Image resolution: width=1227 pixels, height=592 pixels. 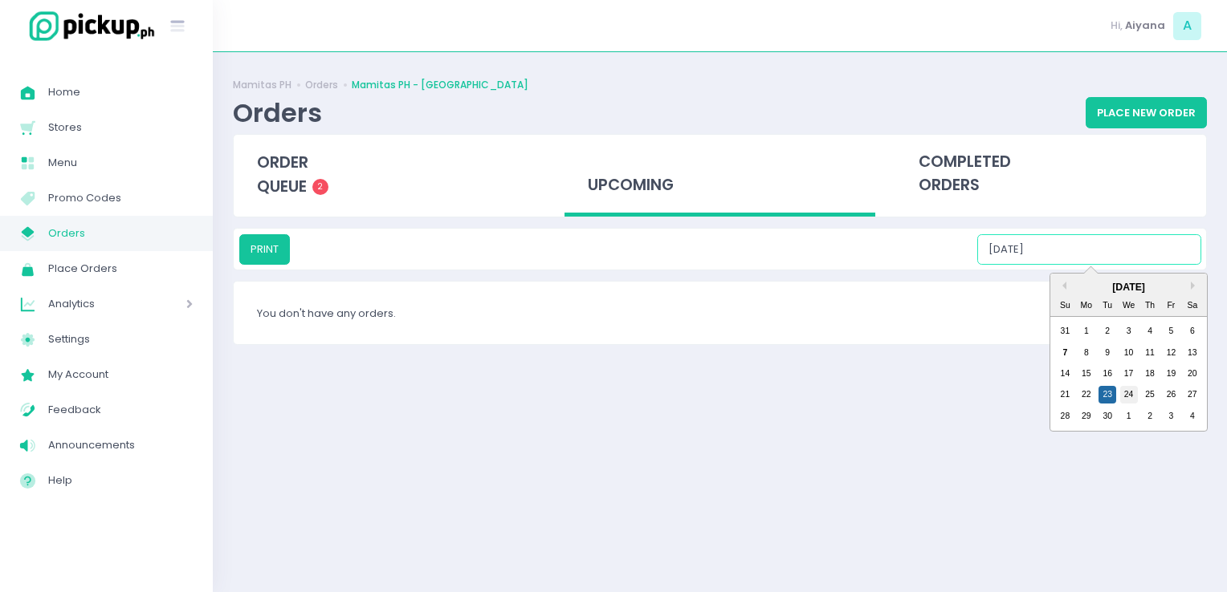 What do you see at coordinates (1129, 374) in the screenshot?
I see `div: day-17` at bounding box center [1129, 374].